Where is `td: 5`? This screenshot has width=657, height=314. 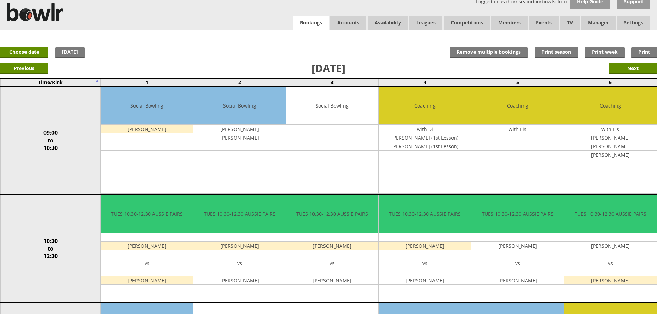
td: 5 is located at coordinates (518, 82).